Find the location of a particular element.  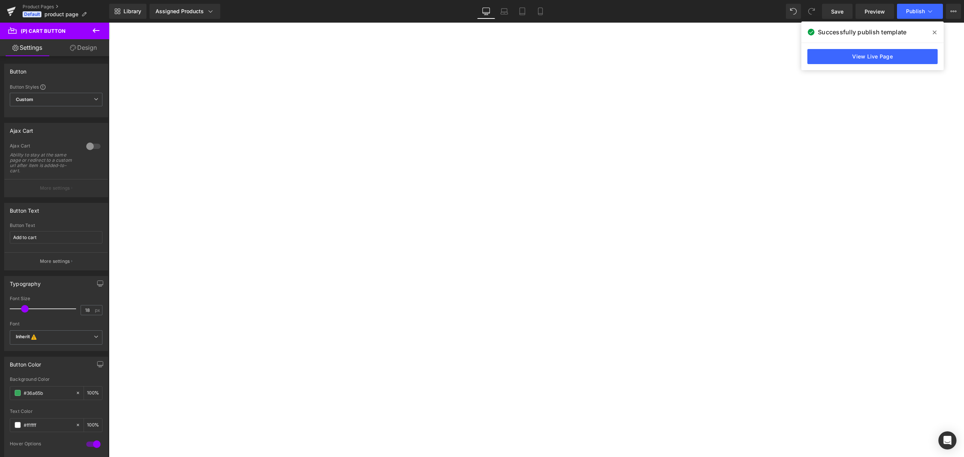

span: Save is located at coordinates (837, 11).